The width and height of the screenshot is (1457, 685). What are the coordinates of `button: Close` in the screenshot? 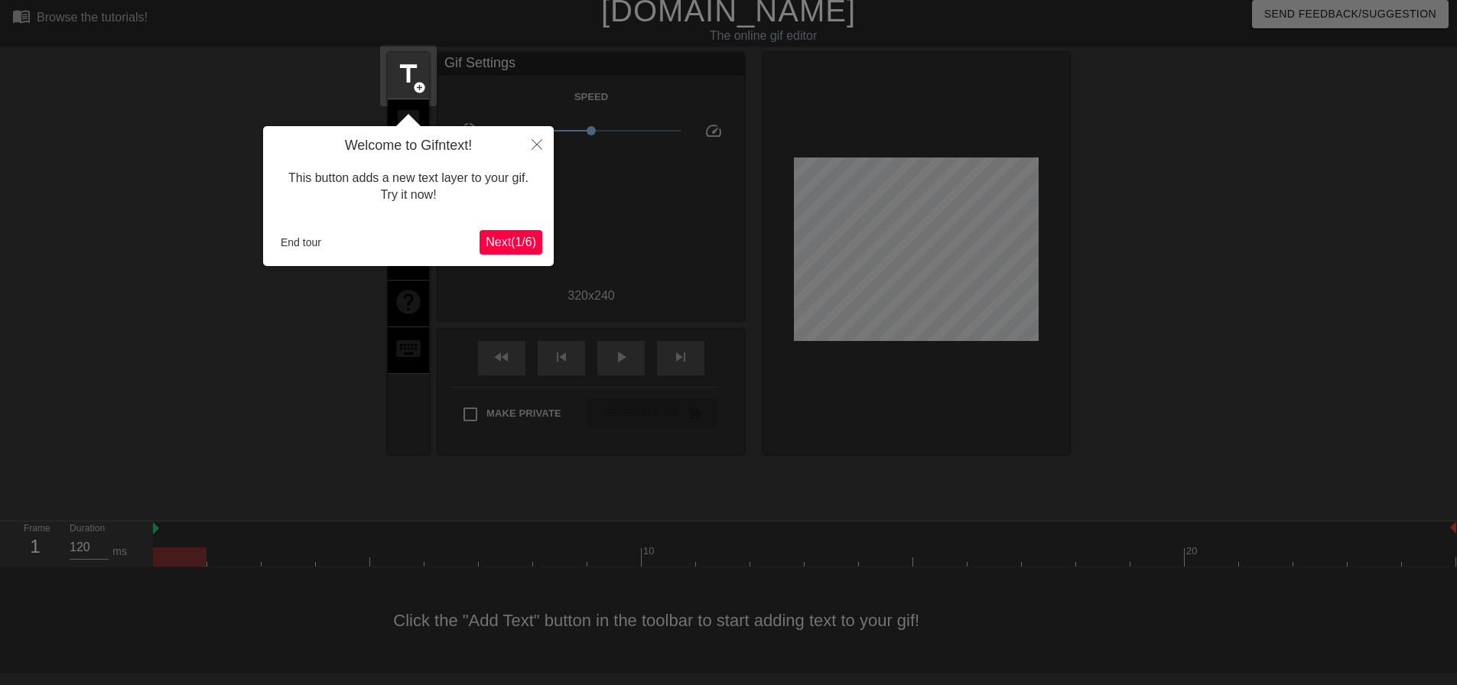 It's located at (537, 144).